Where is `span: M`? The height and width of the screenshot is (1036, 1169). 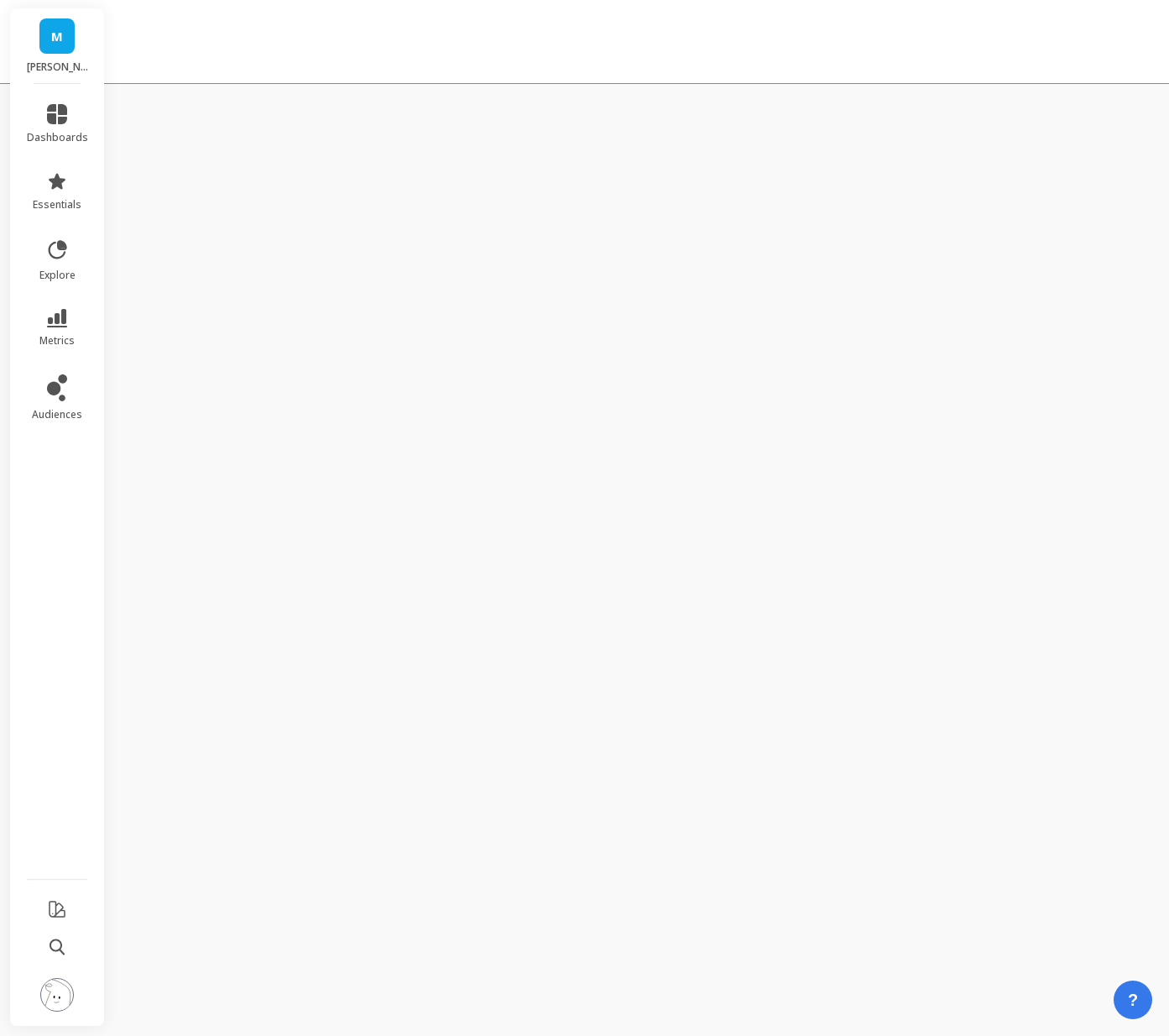
span: M is located at coordinates (57, 36).